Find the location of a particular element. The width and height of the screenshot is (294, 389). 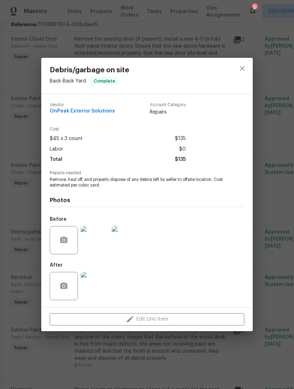

span: Account Category is located at coordinates (168, 105).